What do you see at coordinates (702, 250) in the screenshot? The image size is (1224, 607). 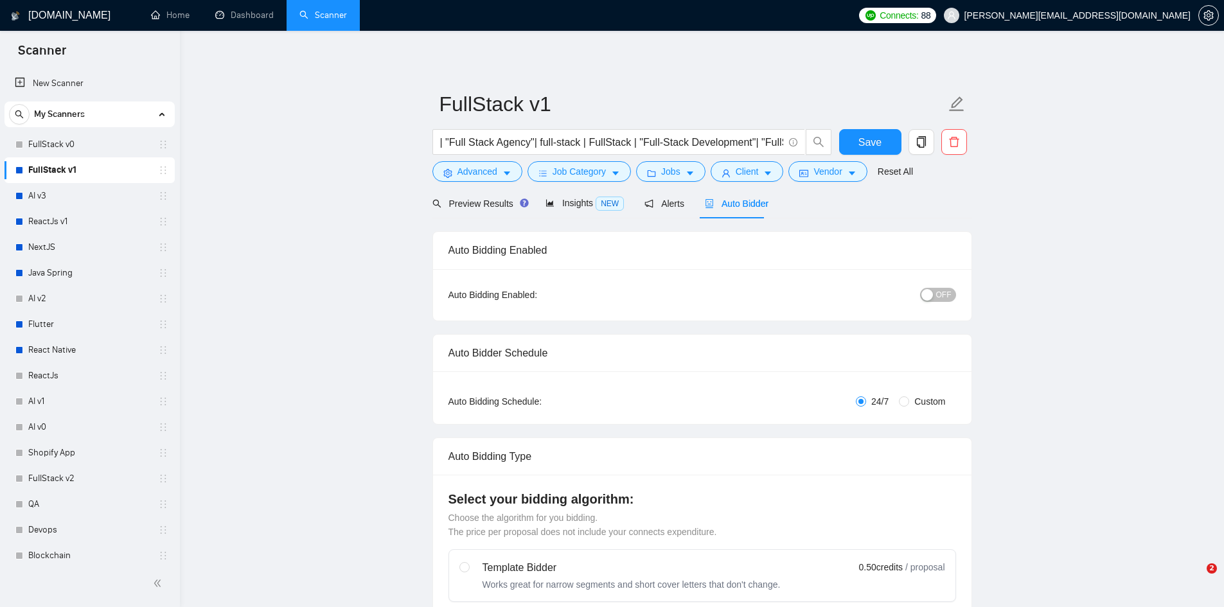 I see `div: Auto Bidding Enabled` at bounding box center [702, 250].